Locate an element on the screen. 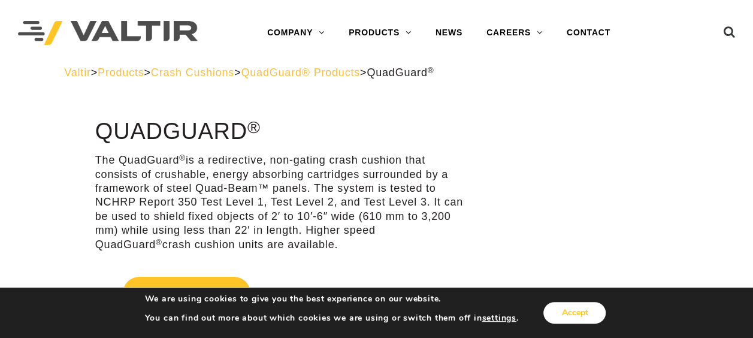 The width and height of the screenshot is (753, 338). a: COMPANY is located at coordinates (296, 33).